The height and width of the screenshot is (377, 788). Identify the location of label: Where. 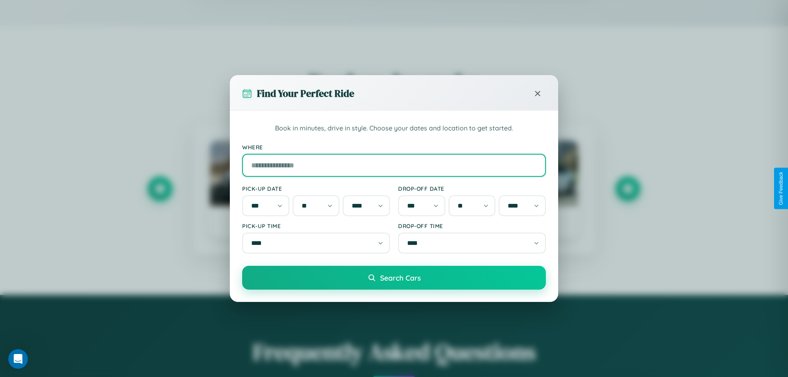
(394, 147).